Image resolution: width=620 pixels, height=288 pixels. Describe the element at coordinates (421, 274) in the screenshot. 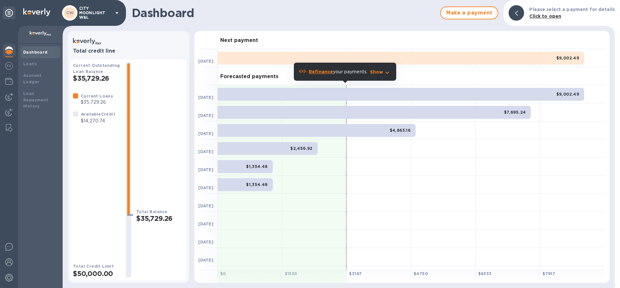

I see `b: $ 4750` at that location.